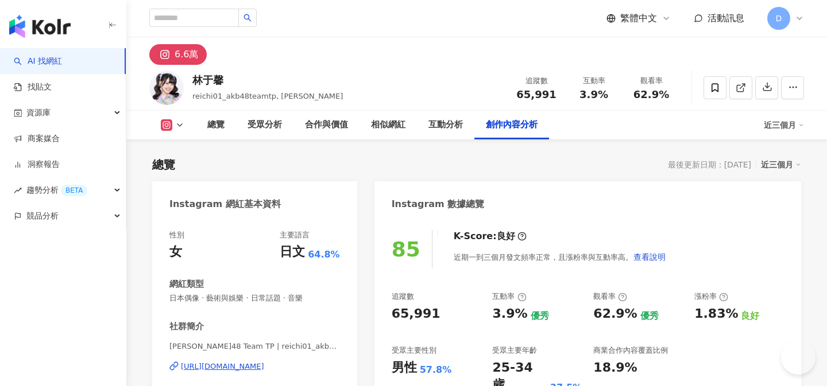  I want to click on div: 互動分析, so click(446, 125).